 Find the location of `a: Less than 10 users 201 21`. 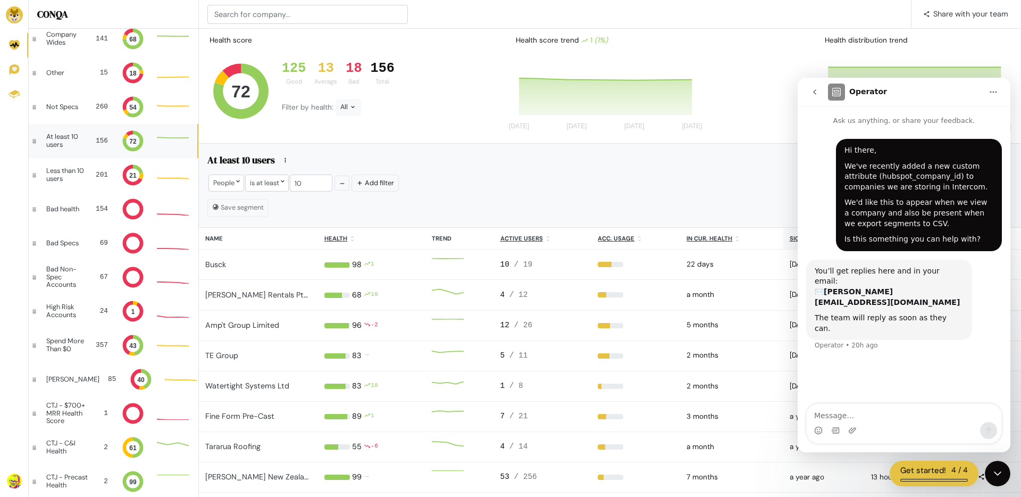

a: Less than 10 users 201 21 is located at coordinates (113, 175).